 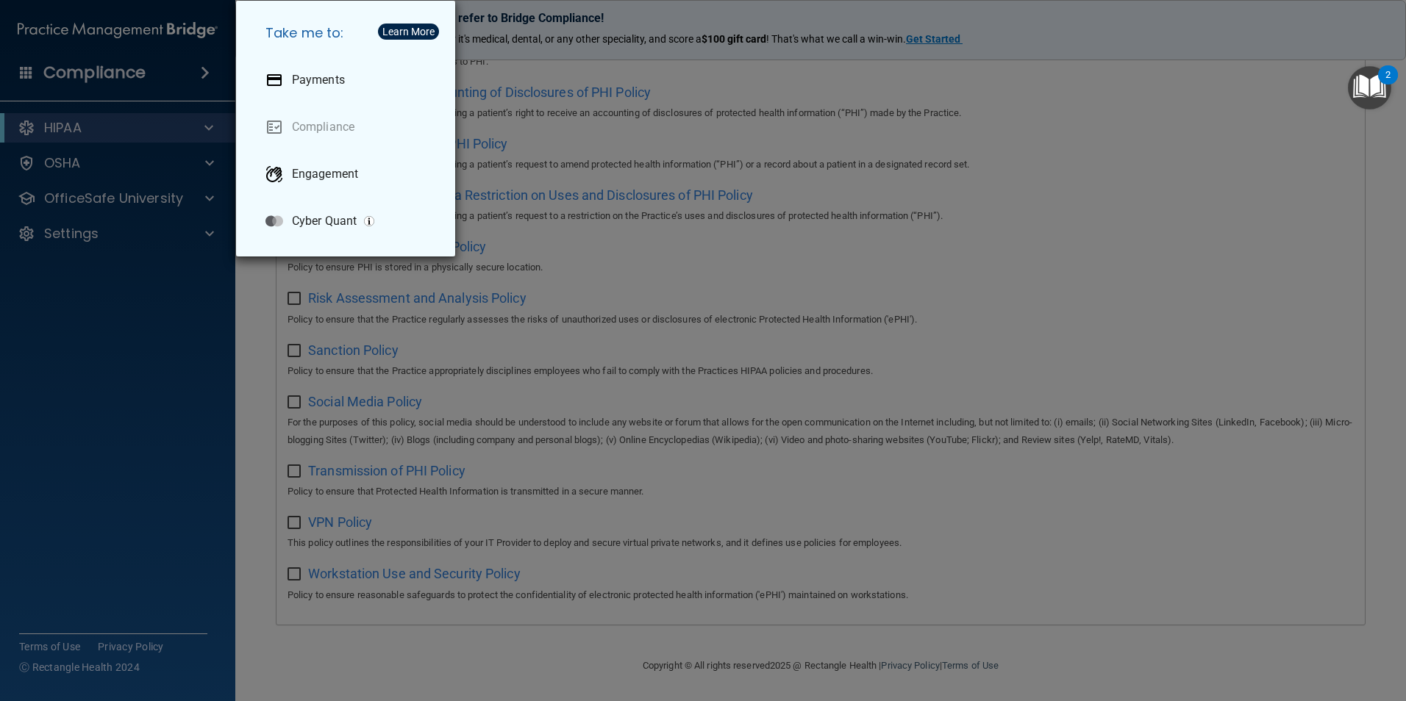 I want to click on p: Cyber Quant, so click(x=324, y=221).